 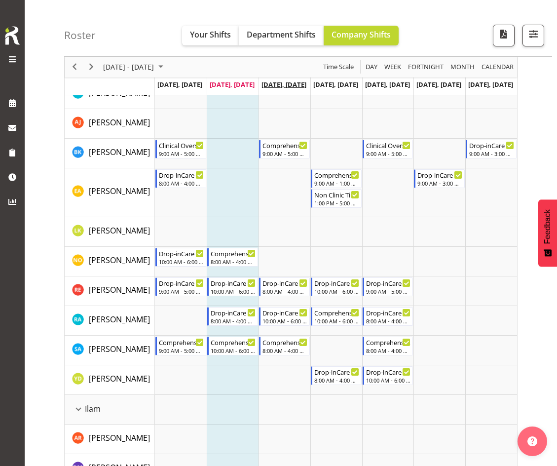 What do you see at coordinates (338, 67) in the screenshot?
I see `span: Time Scale` at bounding box center [338, 67].